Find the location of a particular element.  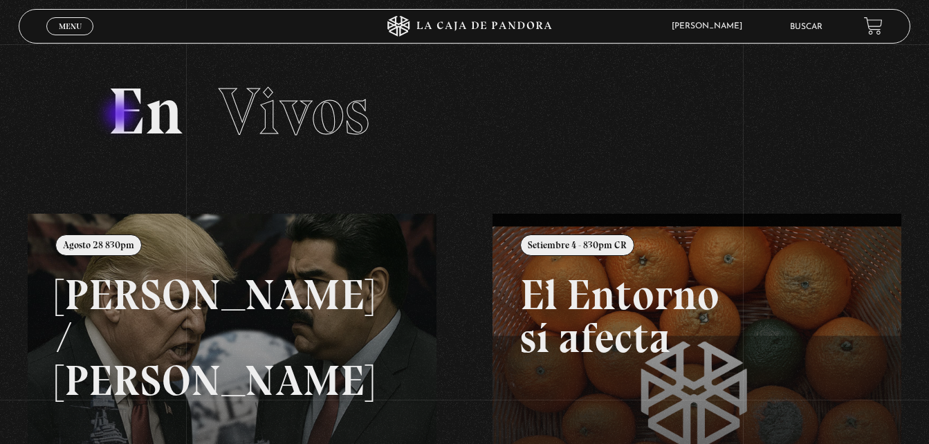

h2: En is located at coordinates (464, 111).